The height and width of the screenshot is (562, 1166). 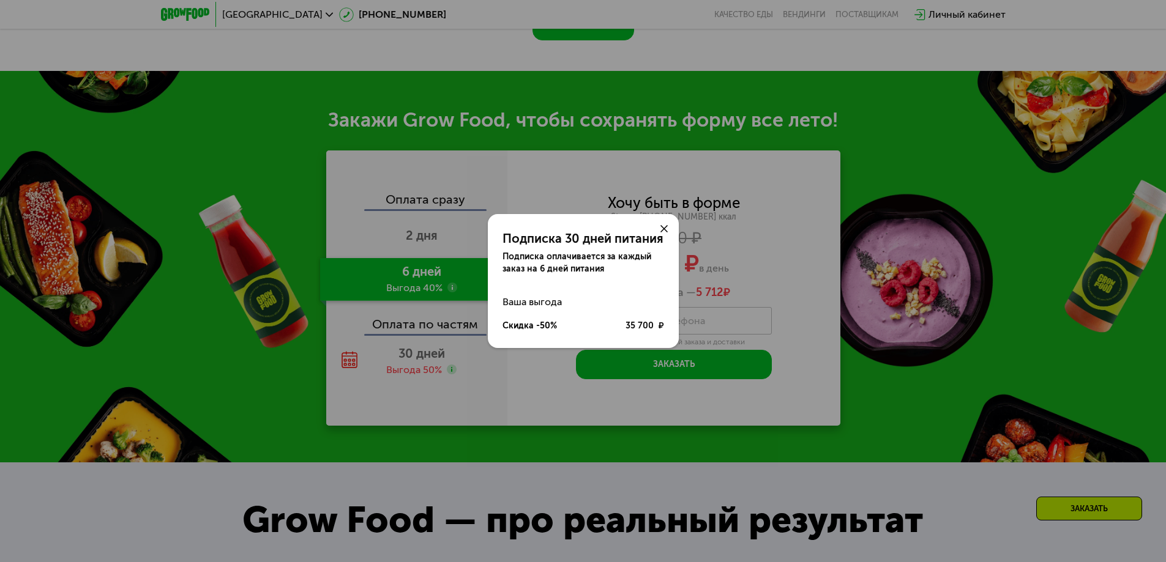 I want to click on div: Ваша выгода, so click(x=583, y=302).